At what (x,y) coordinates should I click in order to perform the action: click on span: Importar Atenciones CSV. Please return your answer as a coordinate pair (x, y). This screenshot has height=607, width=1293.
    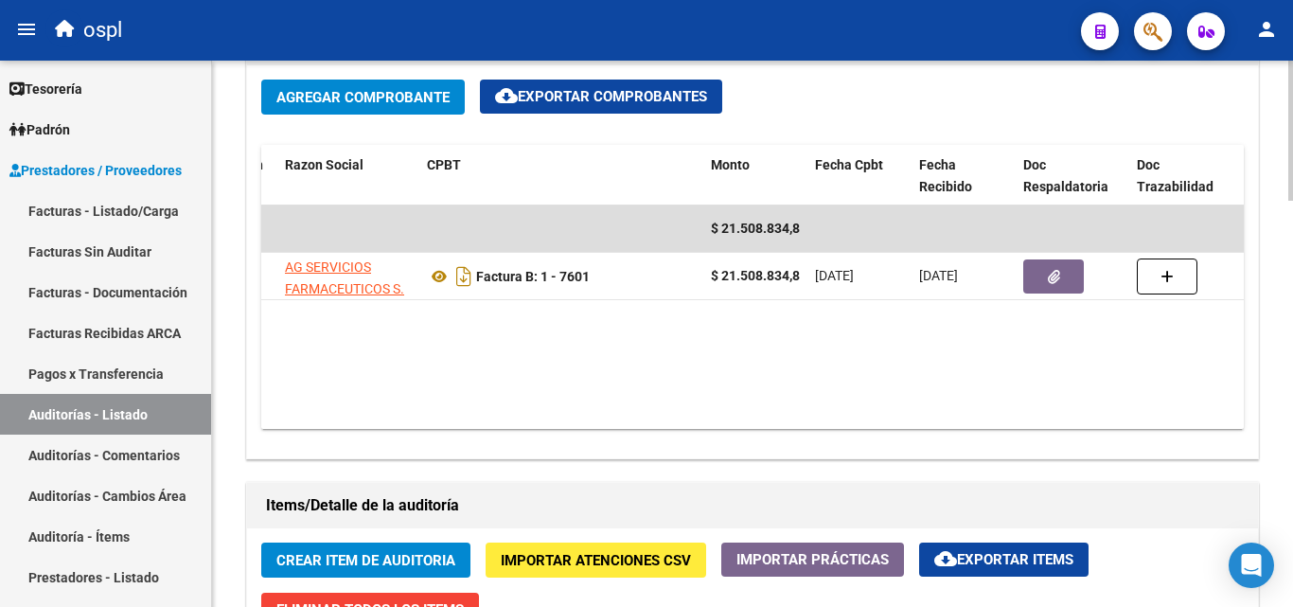
    Looking at the image, I should click on (596, 561).